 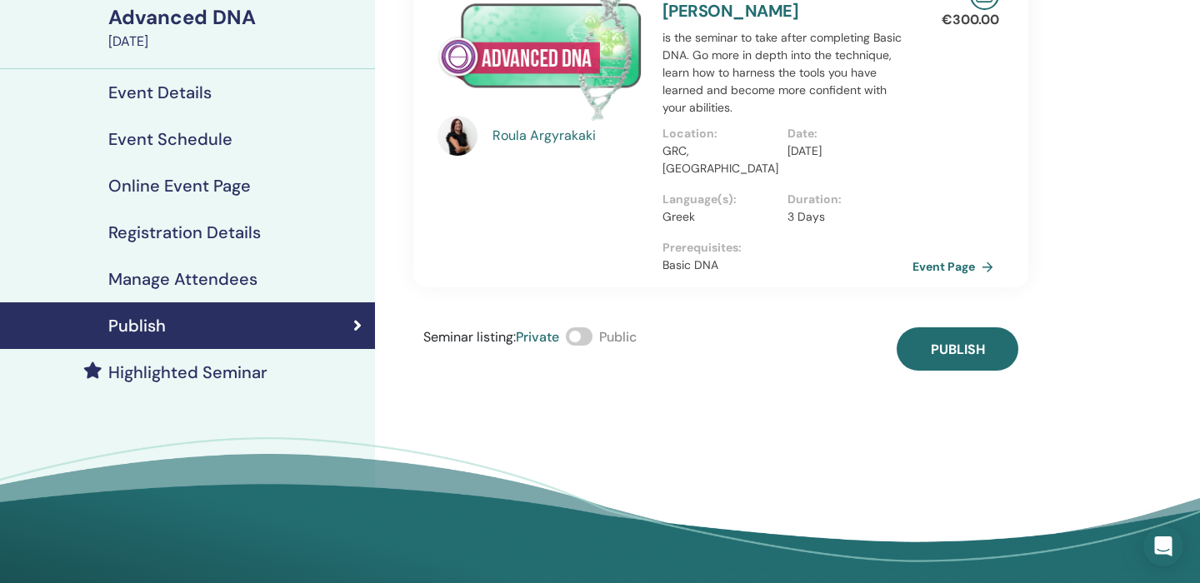 What do you see at coordinates (170, 139) in the screenshot?
I see `h4: Event Schedule` at bounding box center [170, 139].